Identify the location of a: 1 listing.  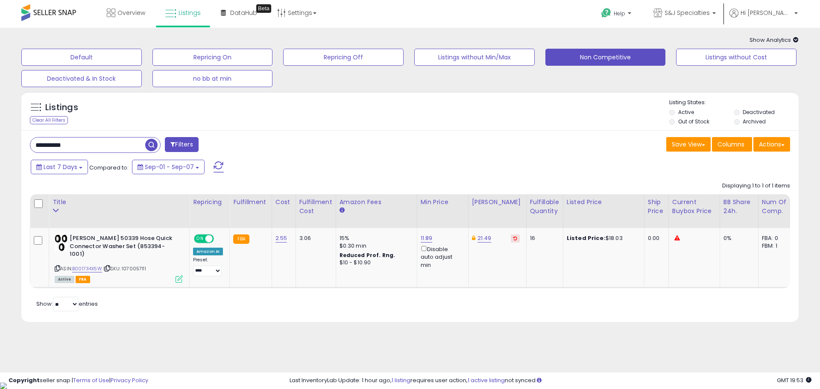
(401, 380).